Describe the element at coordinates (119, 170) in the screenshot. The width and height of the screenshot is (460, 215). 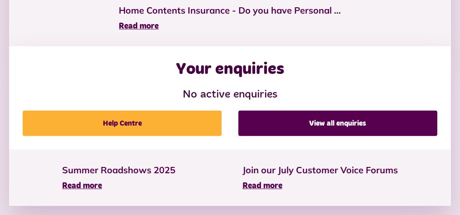
I see `span: Summer Roadshows 2025` at that location.